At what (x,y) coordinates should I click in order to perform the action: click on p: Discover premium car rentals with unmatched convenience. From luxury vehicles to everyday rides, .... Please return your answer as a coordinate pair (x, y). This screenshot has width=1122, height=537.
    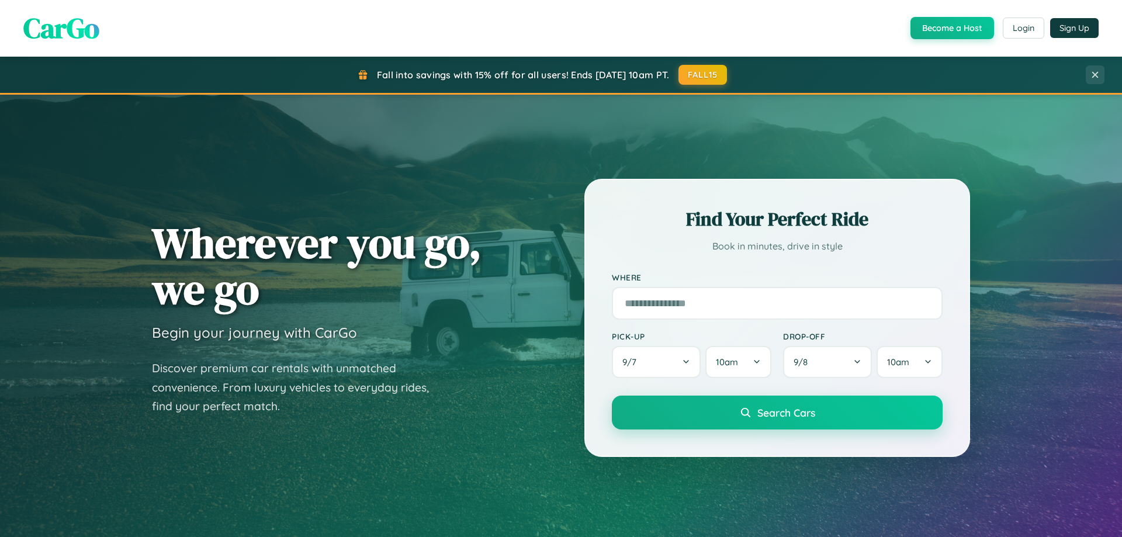
    Looking at the image, I should click on (298, 387).